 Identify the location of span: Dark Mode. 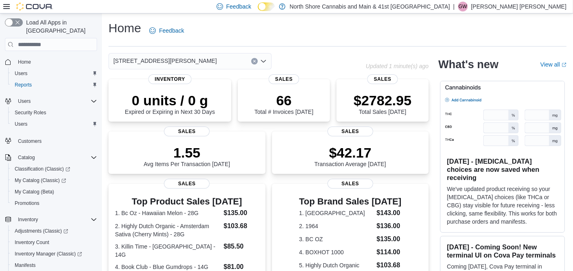
(258, 11).